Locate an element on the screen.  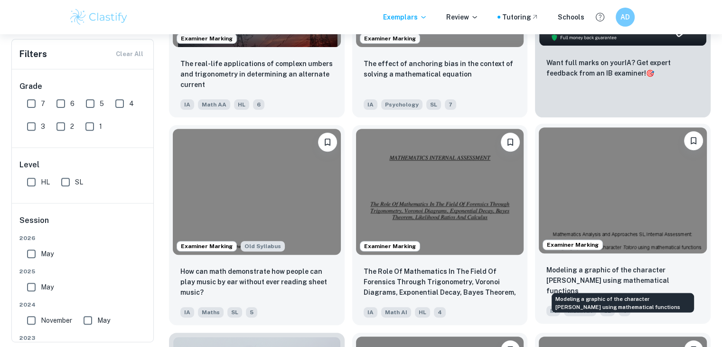
button: AD is located at coordinates (625, 17).